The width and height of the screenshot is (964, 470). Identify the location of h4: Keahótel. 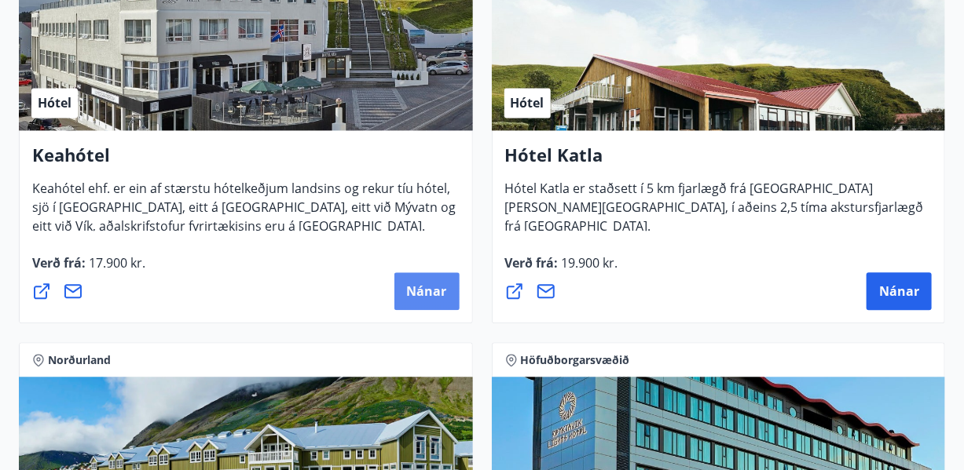
(246, 161).